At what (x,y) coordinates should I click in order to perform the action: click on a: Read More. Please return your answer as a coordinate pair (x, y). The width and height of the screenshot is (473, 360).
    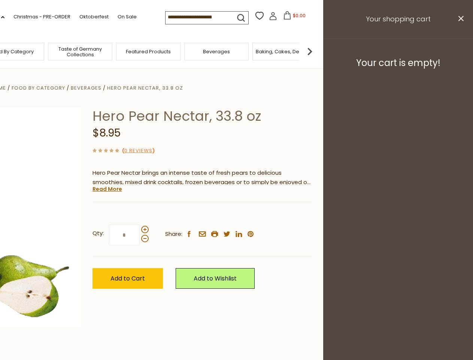
    Looking at the image, I should click on (107, 189).